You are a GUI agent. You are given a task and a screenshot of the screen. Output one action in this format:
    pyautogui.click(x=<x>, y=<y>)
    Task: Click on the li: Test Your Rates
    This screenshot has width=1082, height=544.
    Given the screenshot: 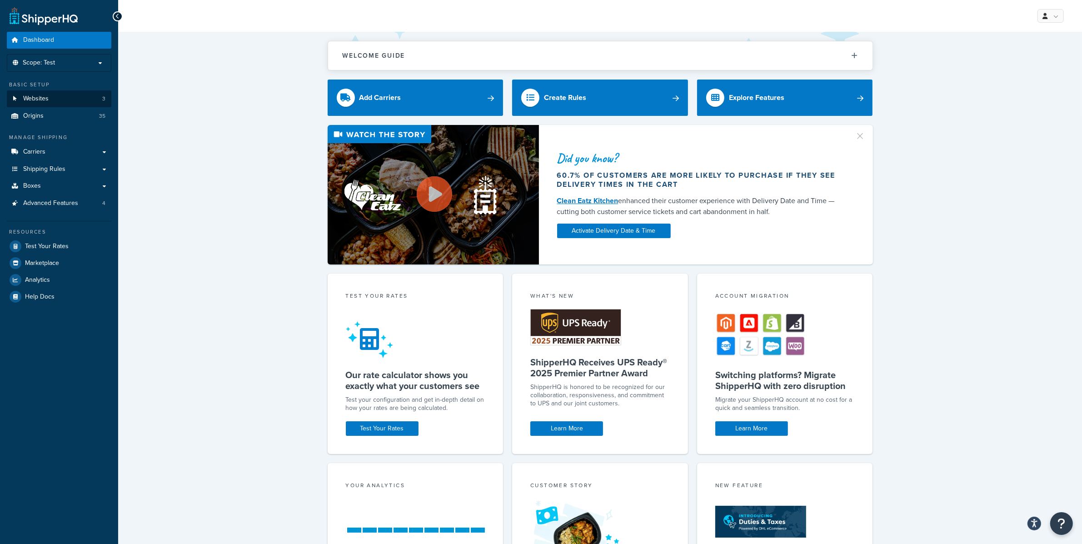 What is the action you would take?
    pyautogui.click(x=59, y=246)
    